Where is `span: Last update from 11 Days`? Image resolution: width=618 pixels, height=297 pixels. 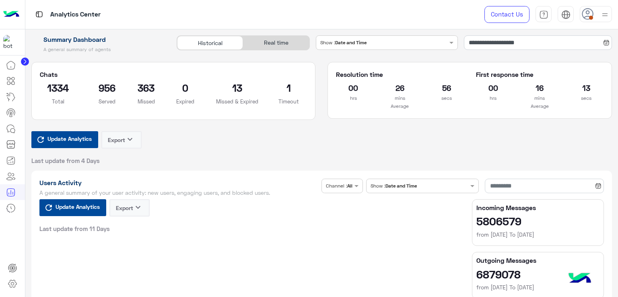
span: Last update from 11 Days is located at coordinates (74, 229).